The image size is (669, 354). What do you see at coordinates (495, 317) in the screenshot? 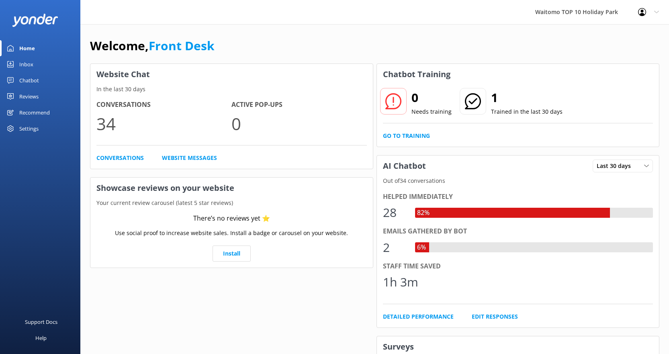
I see `a: Edit Responses` at bounding box center [495, 317].